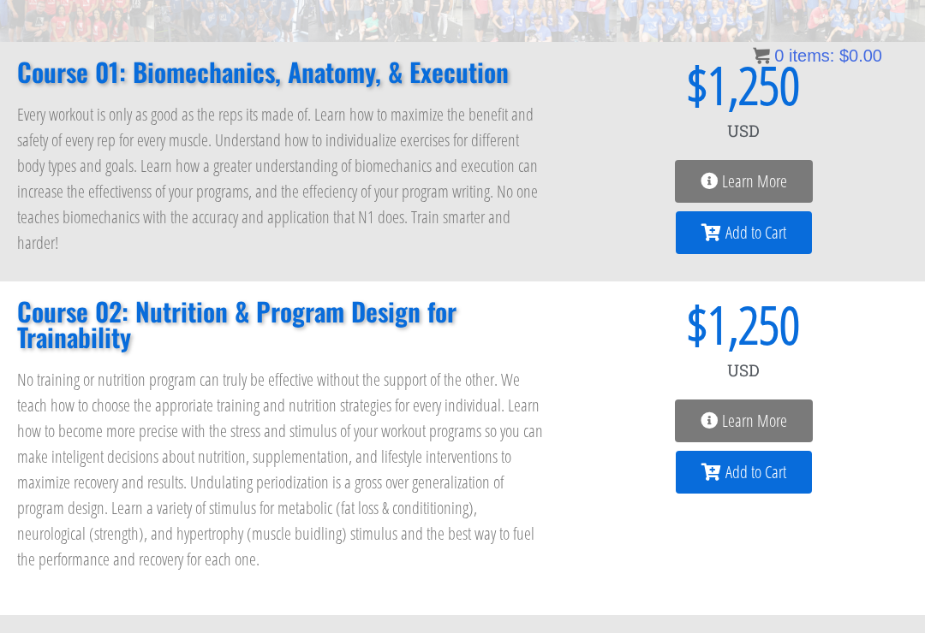 The height and width of the screenshot is (633, 925). Describe the element at coordinates (817, 56) in the screenshot. I see `a: 0 items: $0.00` at that location.